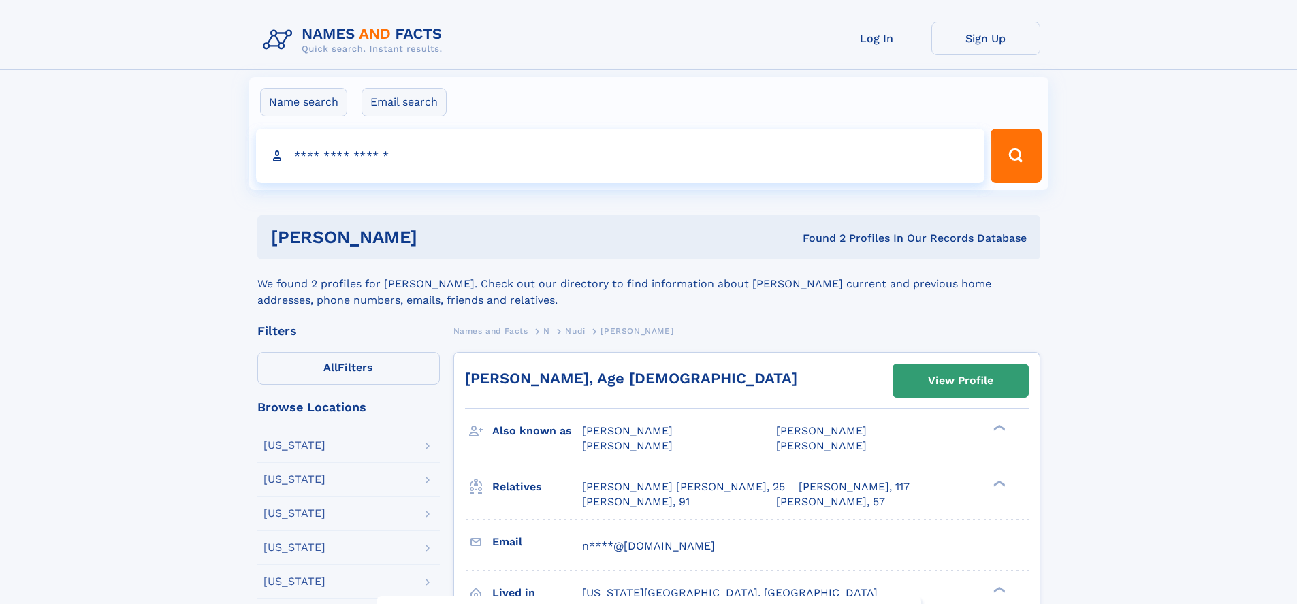 This screenshot has width=1297, height=604. I want to click on a: View Profile, so click(961, 381).